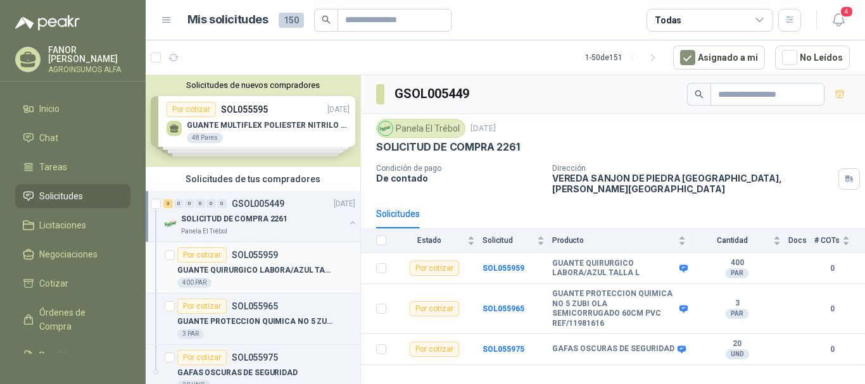 The height and width of the screenshot is (384, 865). What do you see at coordinates (53, 167) in the screenshot?
I see `span: Tareas` at bounding box center [53, 167].